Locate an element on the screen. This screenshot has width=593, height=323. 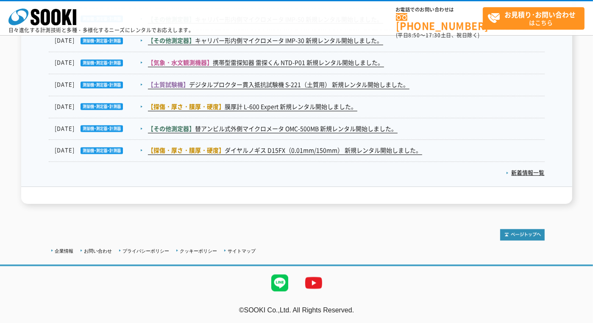
a: 【その他測定器】キャリパー形内側マイクロメータ IMP-30 新規レンタル開始しました。 is located at coordinates (265, 41).